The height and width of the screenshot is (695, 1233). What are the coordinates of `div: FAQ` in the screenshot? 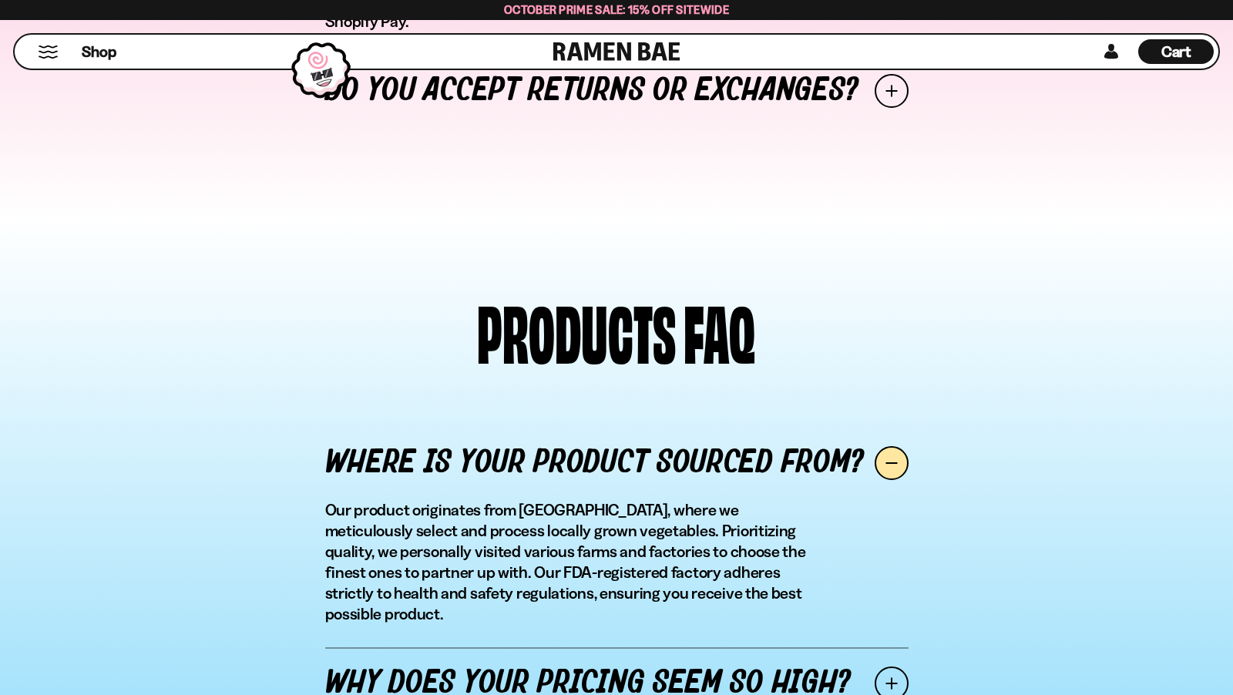 It's located at (719, 330).